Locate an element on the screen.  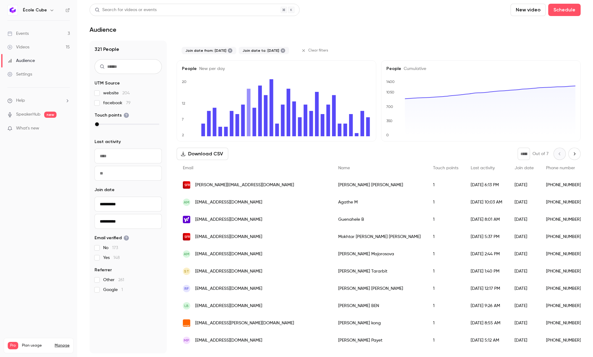
h1: Audience is located at coordinates (103, 30).